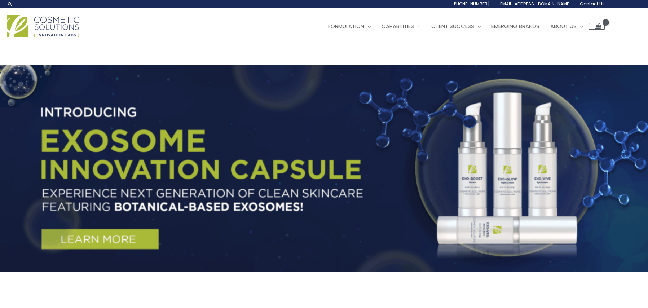  What do you see at coordinates (398, 26) in the screenshot?
I see `span: Capabilities` at bounding box center [398, 26].